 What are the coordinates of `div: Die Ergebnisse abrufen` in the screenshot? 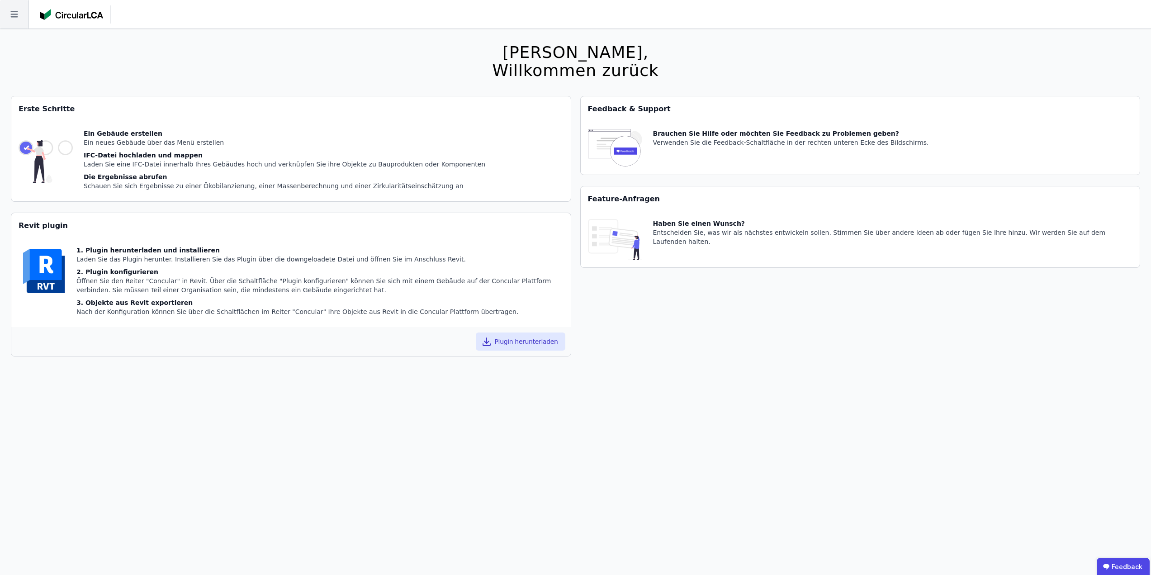 It's located at (285, 177).